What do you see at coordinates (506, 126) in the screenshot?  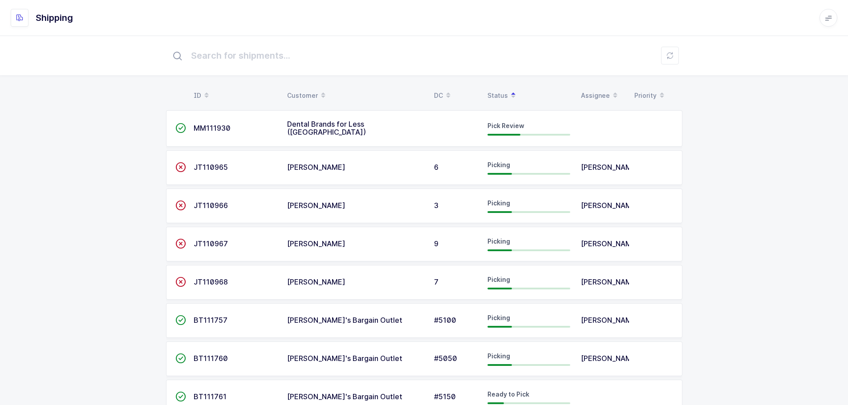 I see `span: Pick Review` at bounding box center [506, 126].